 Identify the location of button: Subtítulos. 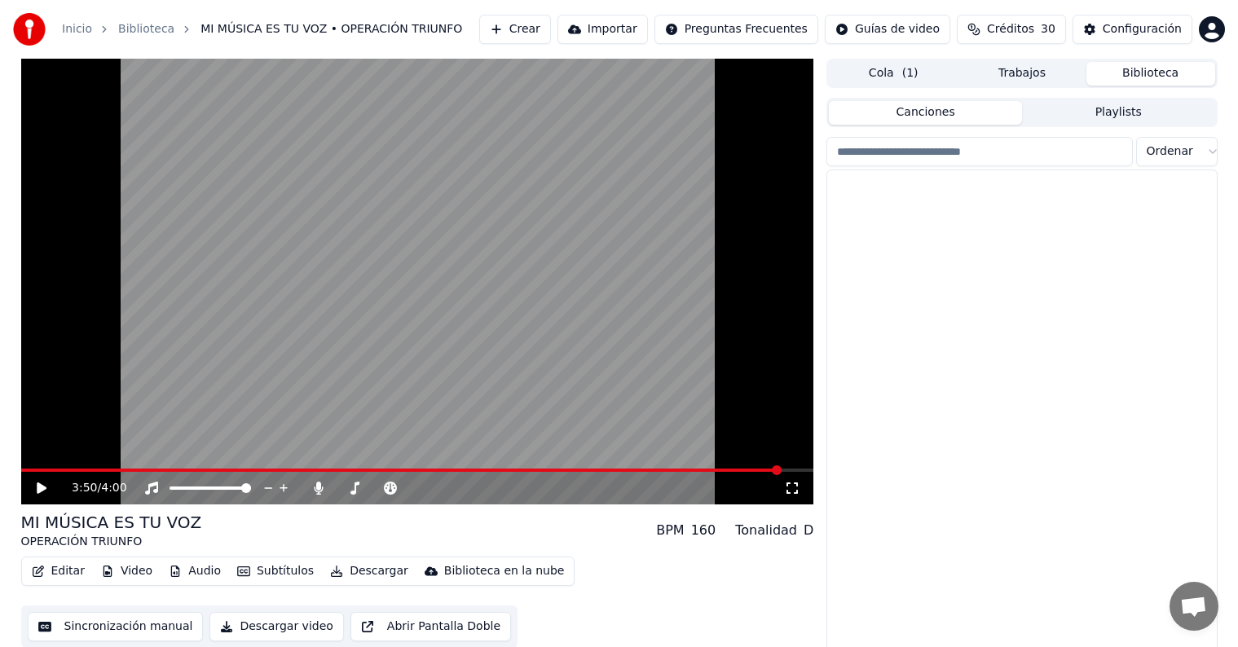
(276, 571).